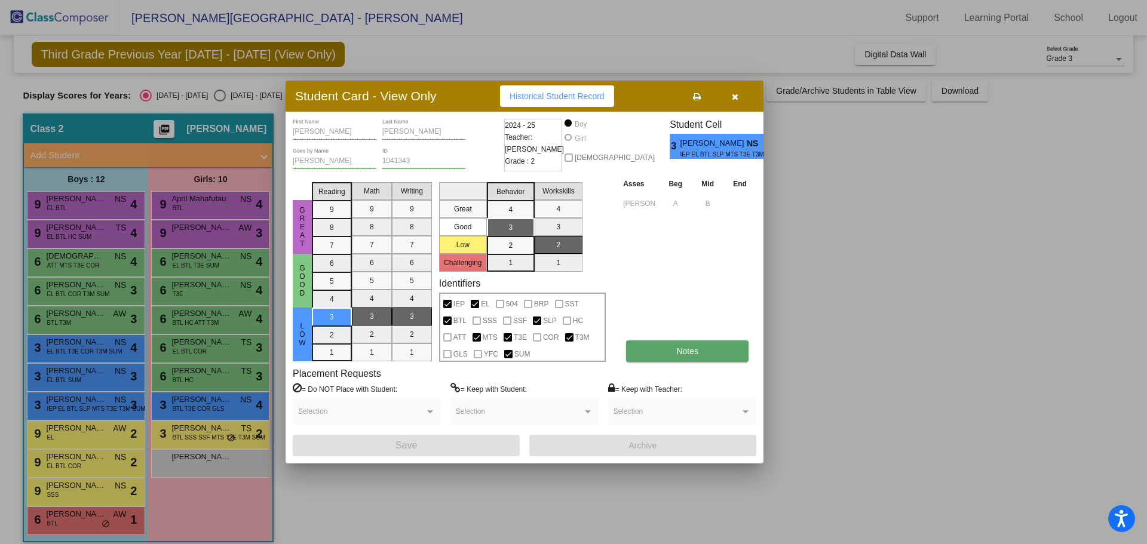 Image resolution: width=1147 pixels, height=544 pixels. I want to click on span: T3M, so click(582, 338).